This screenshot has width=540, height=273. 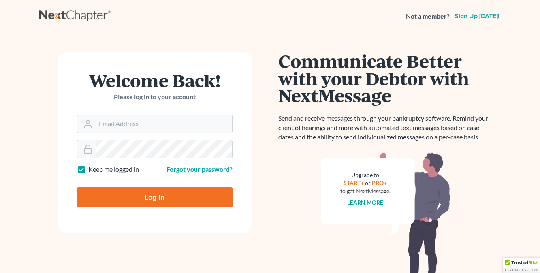 I want to click on a: START+, so click(x=354, y=183).